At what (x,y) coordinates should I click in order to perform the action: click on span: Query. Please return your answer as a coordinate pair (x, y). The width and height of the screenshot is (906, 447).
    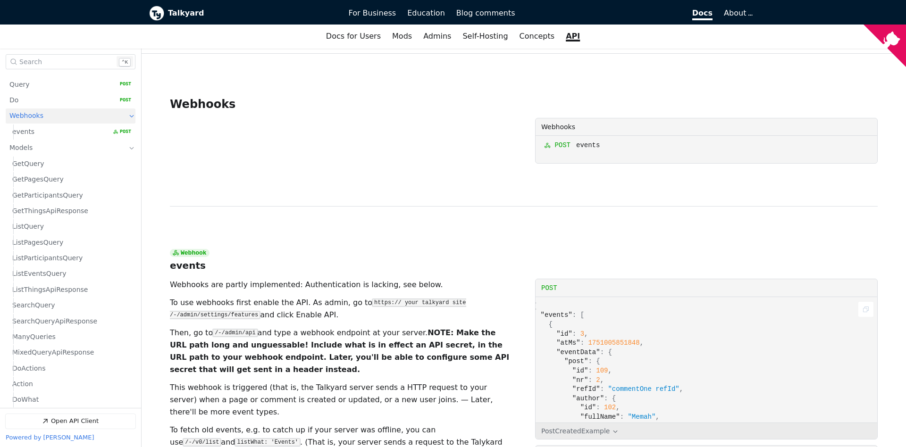
    Looking at the image, I should click on (19, 84).